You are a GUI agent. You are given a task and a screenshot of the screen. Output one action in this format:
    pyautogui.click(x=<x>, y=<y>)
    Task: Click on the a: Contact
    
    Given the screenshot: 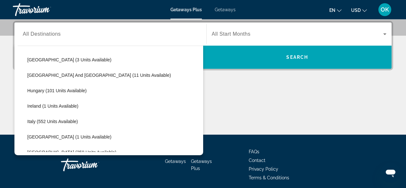 What is the action you would take?
    pyautogui.click(x=257, y=160)
    